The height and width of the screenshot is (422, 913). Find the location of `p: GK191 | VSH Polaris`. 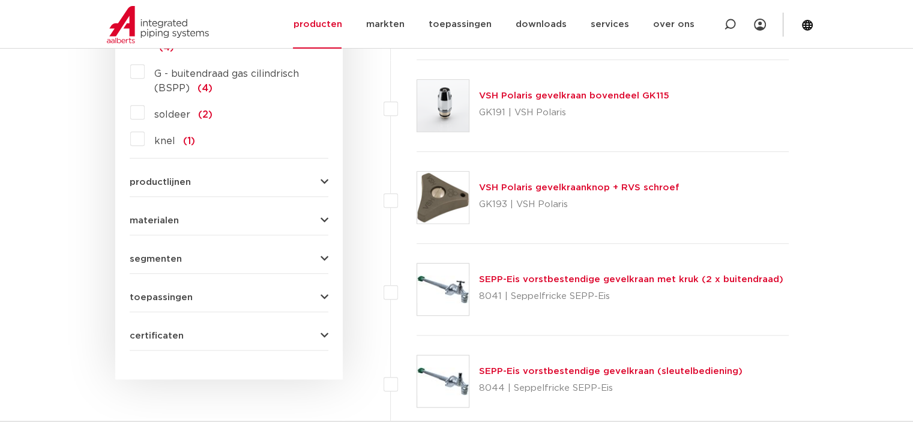

p: GK191 | VSH Polaris is located at coordinates (574, 113).